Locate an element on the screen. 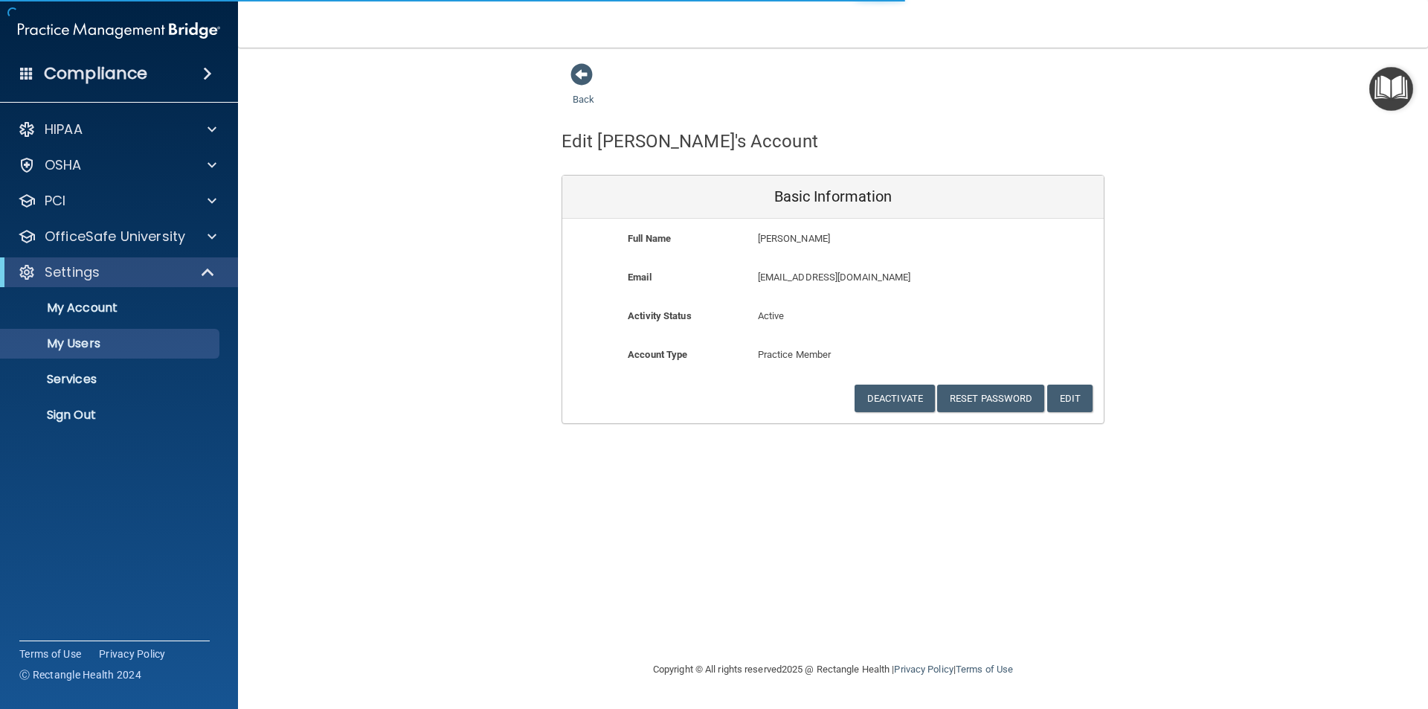 The height and width of the screenshot is (709, 1428). h4: Compliance is located at coordinates (95, 74).